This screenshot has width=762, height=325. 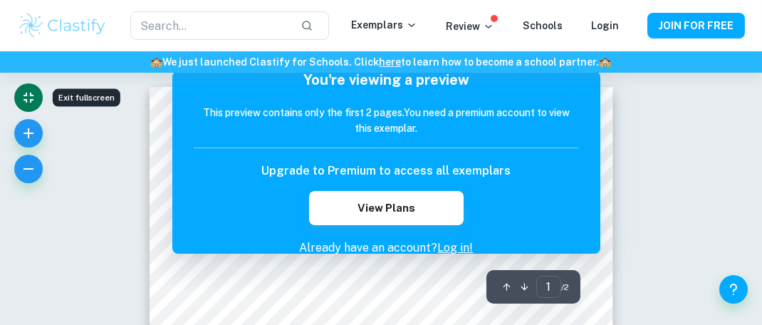 What do you see at coordinates (28, 98) in the screenshot?
I see `button: Exit fullscreen` at bounding box center [28, 98].